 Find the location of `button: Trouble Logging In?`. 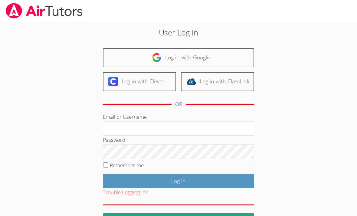

button: Trouble Logging In? is located at coordinates (125, 192).